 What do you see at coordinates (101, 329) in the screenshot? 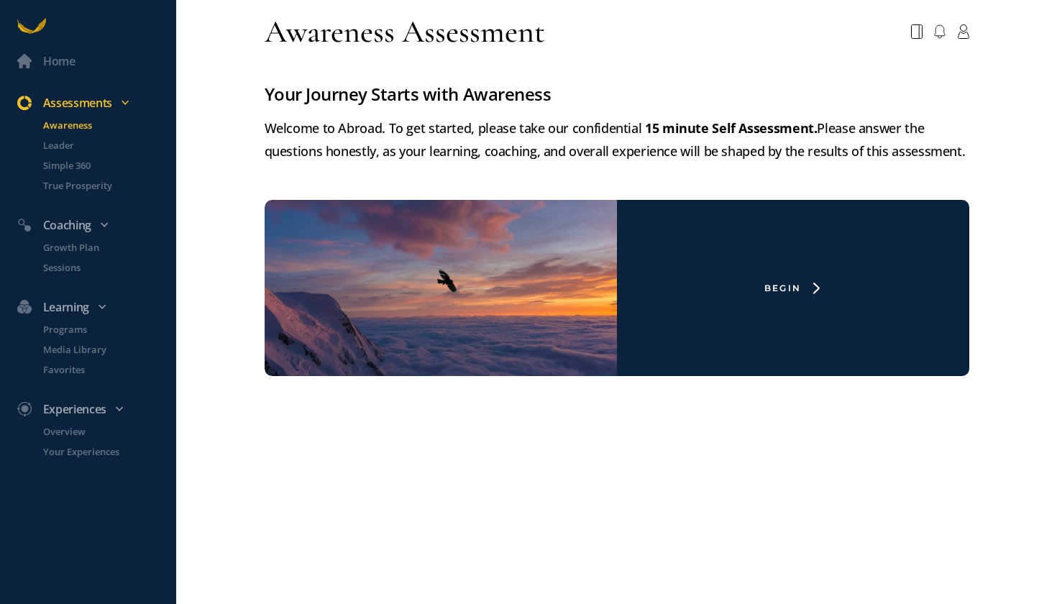
I see `a: Programs` at bounding box center [101, 329].